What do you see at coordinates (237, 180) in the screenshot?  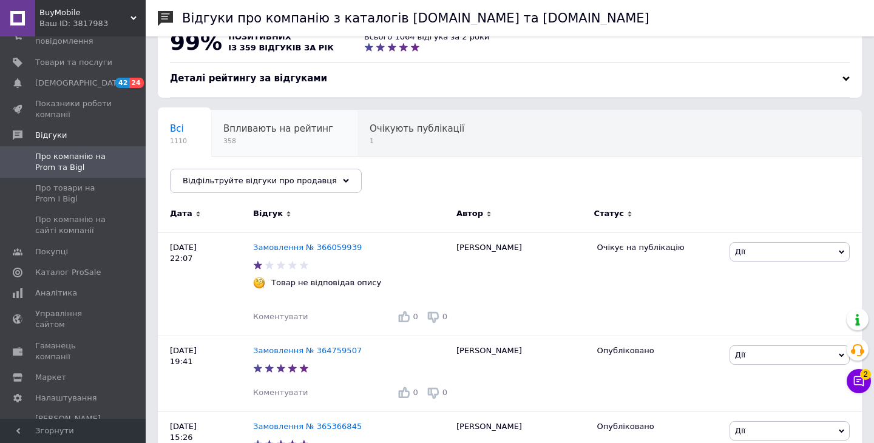 I see `div: Опубліковані без коментаря` at bounding box center [237, 180].